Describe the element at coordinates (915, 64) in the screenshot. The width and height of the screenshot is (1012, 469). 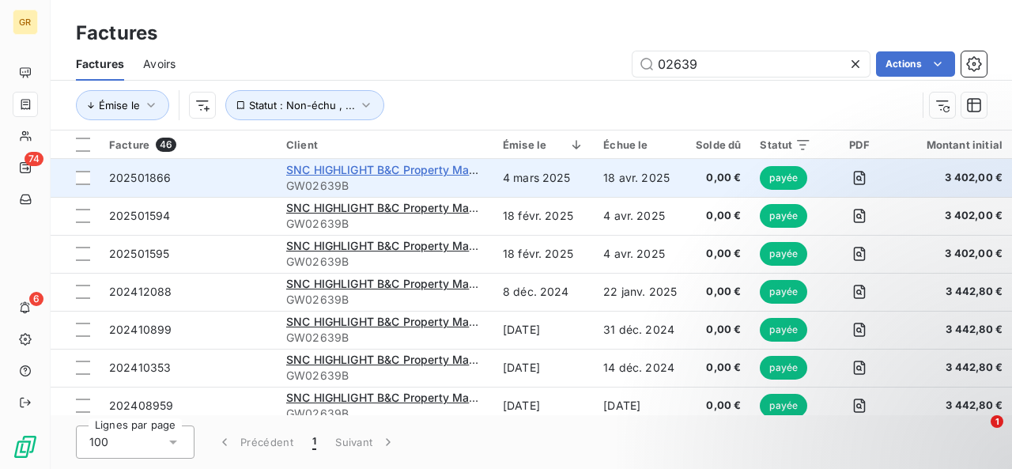
I see `button: Actions` at that location.